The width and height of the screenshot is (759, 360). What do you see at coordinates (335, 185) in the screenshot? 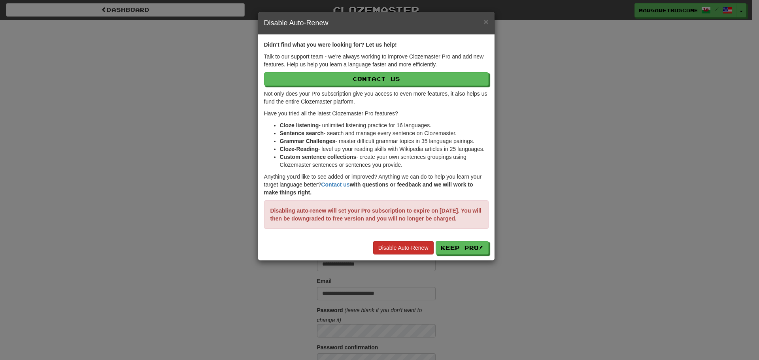
I see `a: Contact us` at bounding box center [335, 185].